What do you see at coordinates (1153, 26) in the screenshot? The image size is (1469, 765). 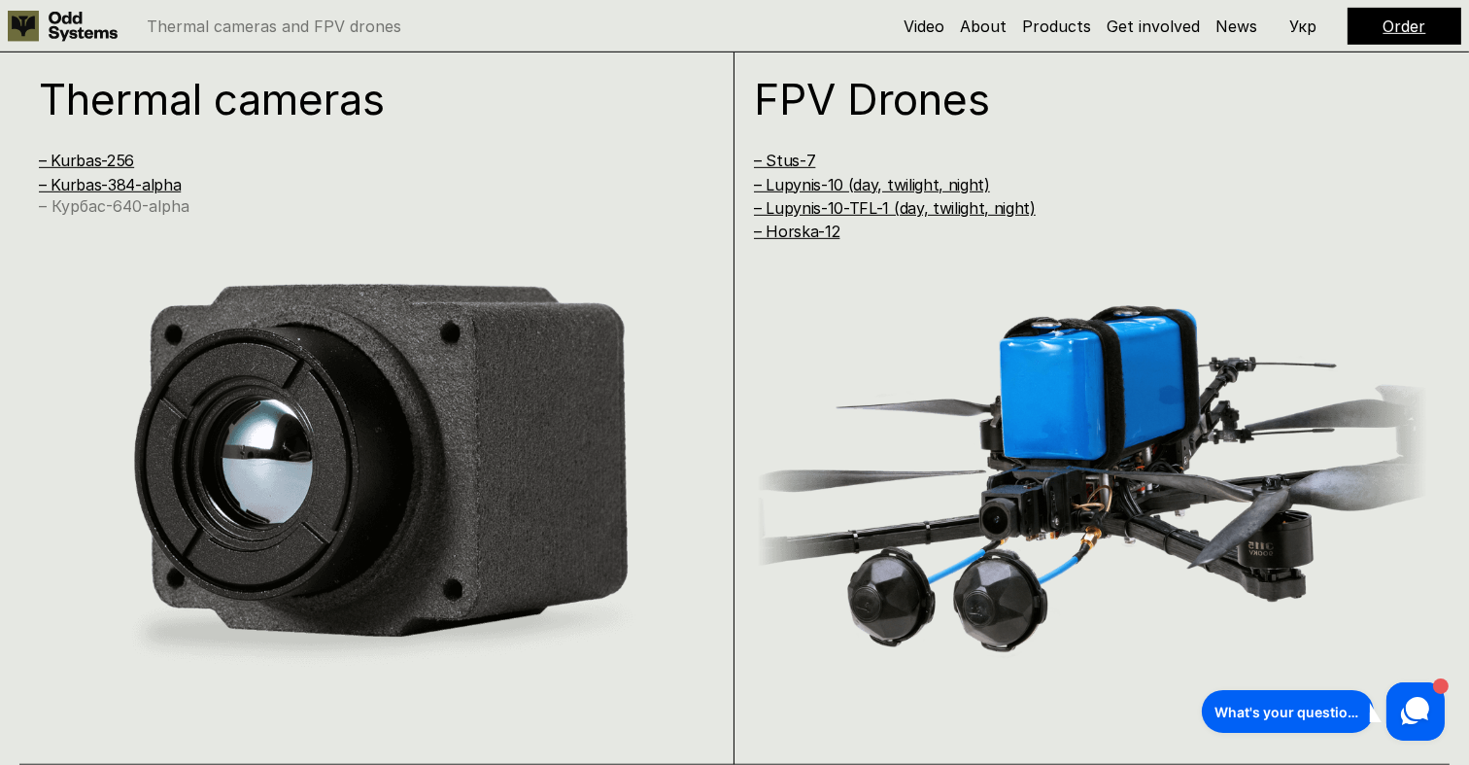 I see `a: Get involved` at bounding box center [1153, 26].